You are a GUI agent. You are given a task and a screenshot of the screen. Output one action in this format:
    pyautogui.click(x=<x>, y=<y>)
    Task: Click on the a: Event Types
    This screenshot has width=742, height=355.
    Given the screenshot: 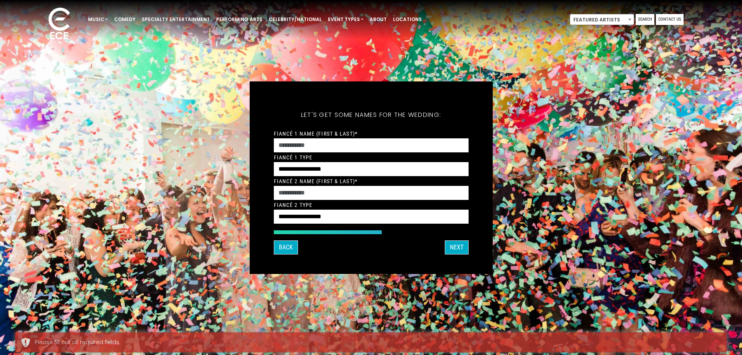 What is the action you would take?
    pyautogui.click(x=345, y=19)
    